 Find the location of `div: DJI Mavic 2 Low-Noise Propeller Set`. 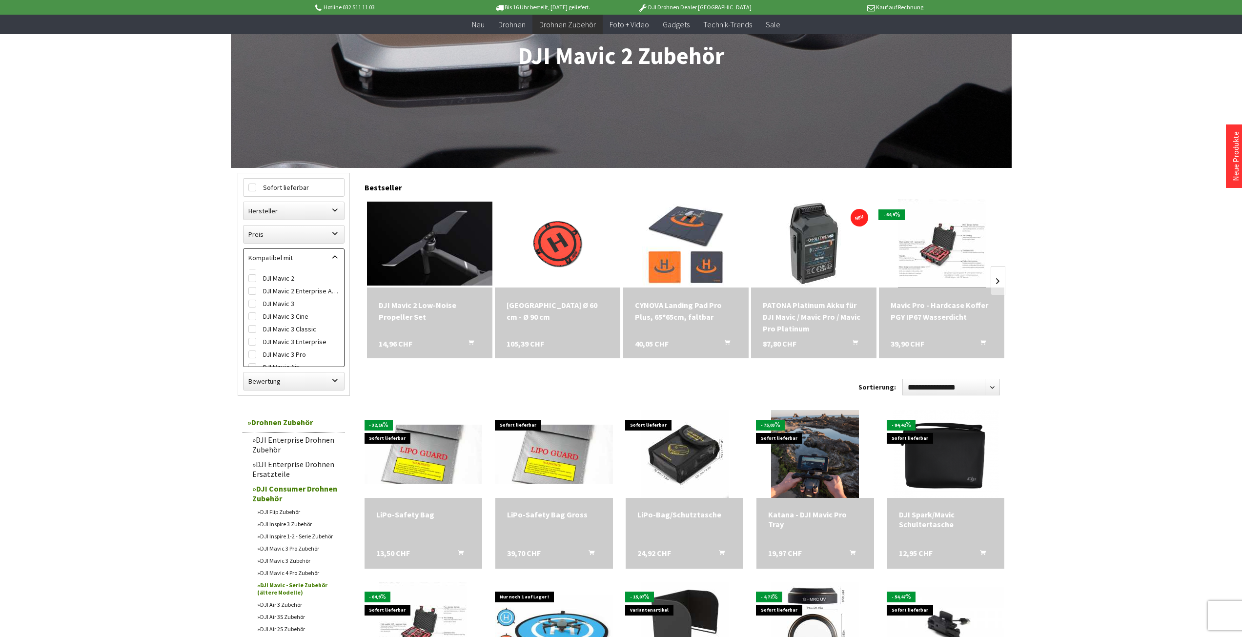

div: DJI Mavic 2 Low-Noise Propeller Set is located at coordinates (430, 311).